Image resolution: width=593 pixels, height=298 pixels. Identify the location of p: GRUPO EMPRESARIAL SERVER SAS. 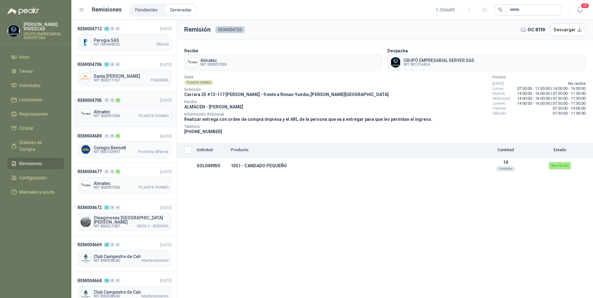
(44, 36).